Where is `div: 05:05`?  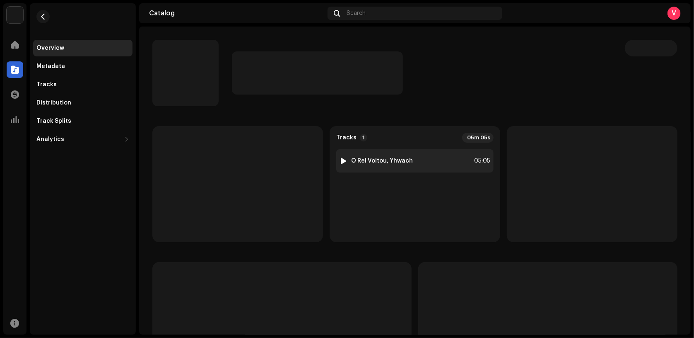 div: 05:05 is located at coordinates (481, 161).